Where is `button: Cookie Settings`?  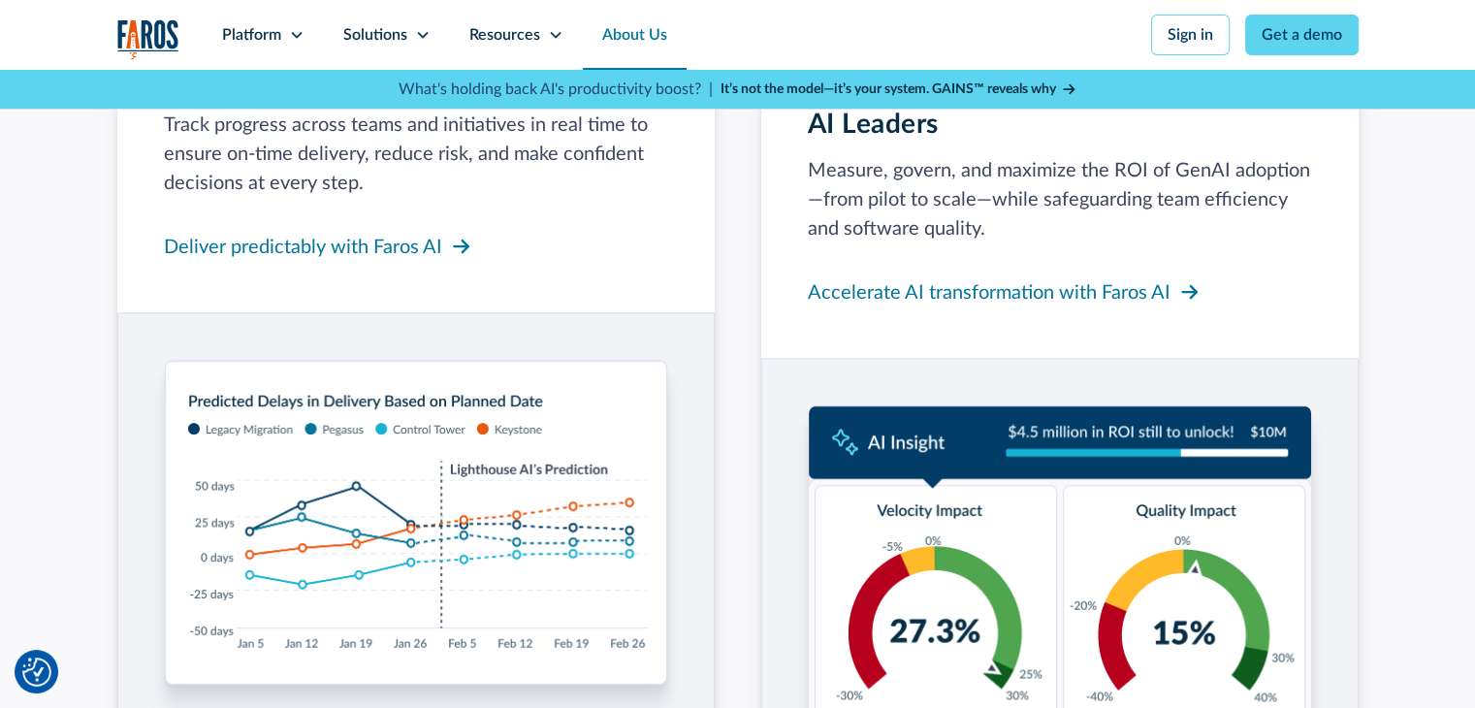
button: Cookie Settings is located at coordinates (37, 672).